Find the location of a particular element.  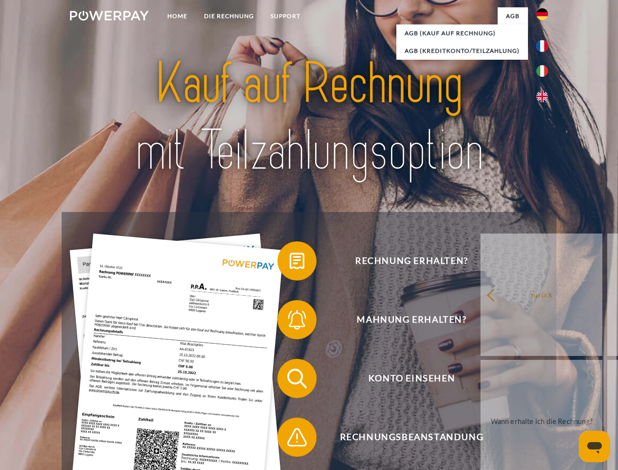

button: Rechnung erhalten? is located at coordinates (405, 261).